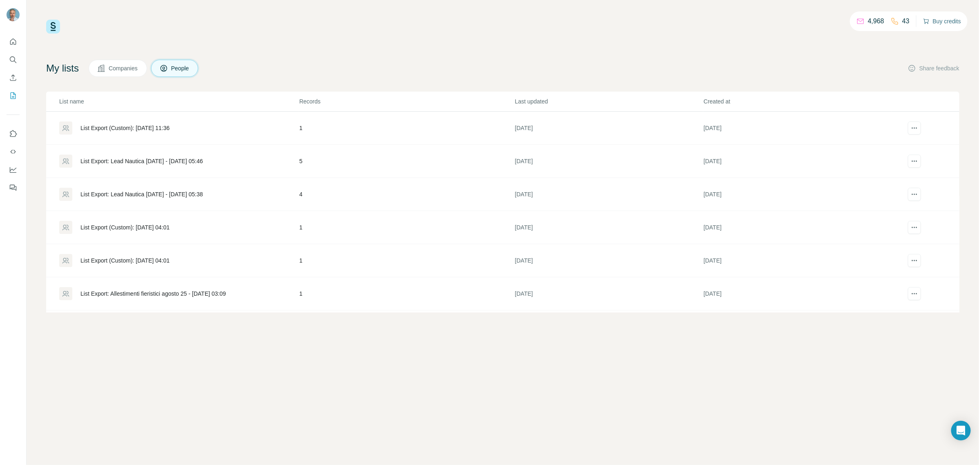 The height and width of the screenshot is (465, 979). Describe the element at coordinates (407, 101) in the screenshot. I see `p: Records` at that location.